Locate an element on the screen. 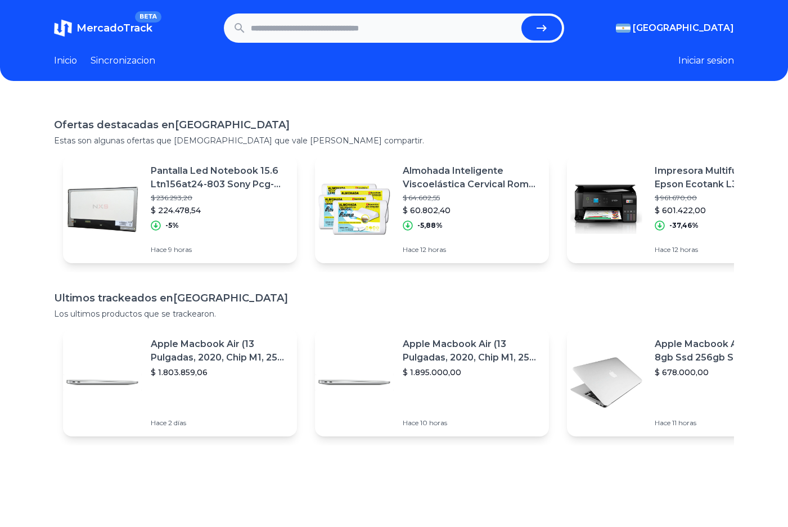  p: Almohada Inteligente Viscoelástica Cervical Roma X4 Unidades is located at coordinates (471, 178).